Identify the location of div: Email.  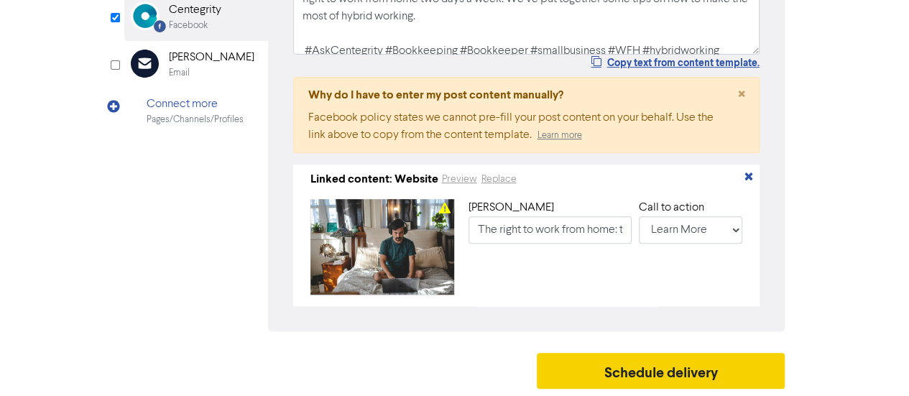
(179, 73).